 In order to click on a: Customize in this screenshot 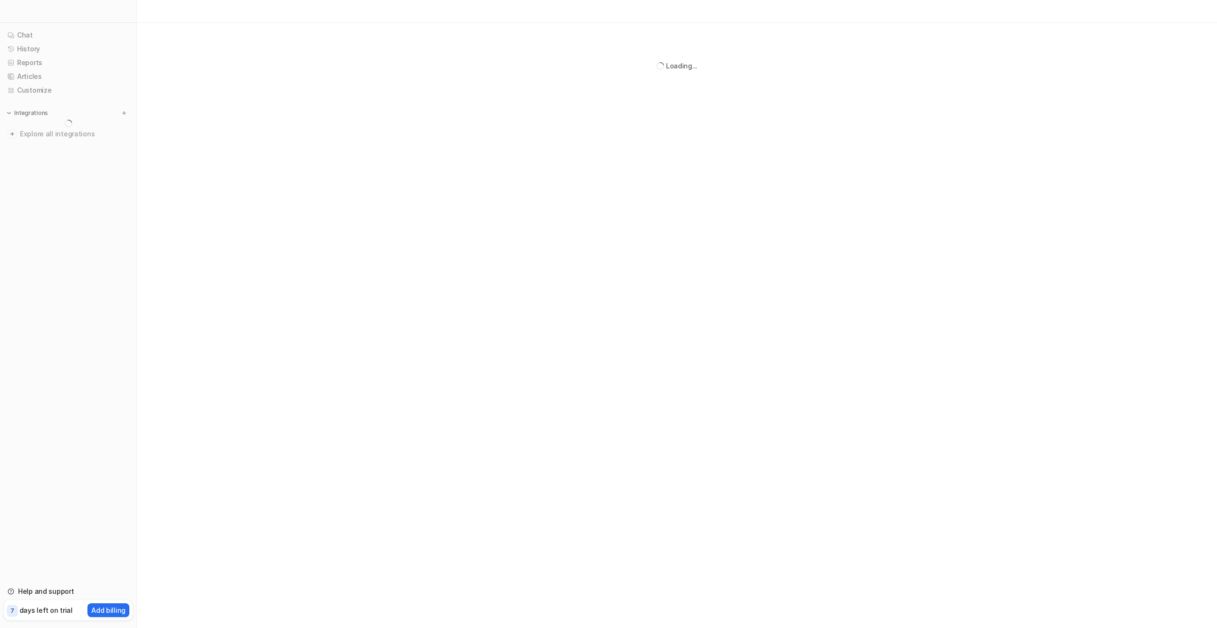, I will do `click(68, 90)`.